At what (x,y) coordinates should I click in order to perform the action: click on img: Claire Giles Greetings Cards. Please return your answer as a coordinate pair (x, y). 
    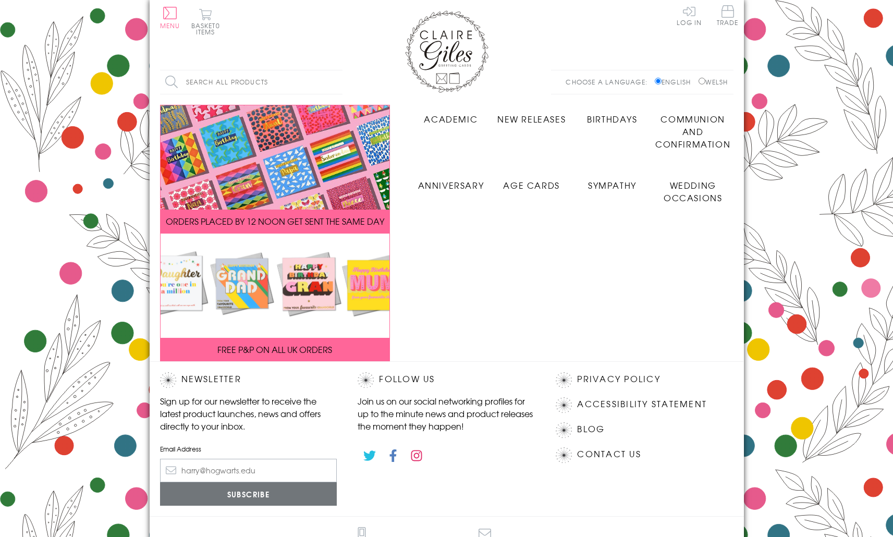
    Looking at the image, I should click on (447, 52).